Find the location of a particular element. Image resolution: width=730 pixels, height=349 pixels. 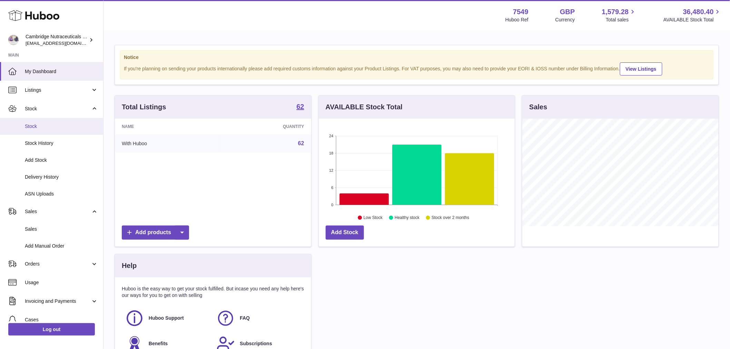

text: 12 is located at coordinates (331, 170).